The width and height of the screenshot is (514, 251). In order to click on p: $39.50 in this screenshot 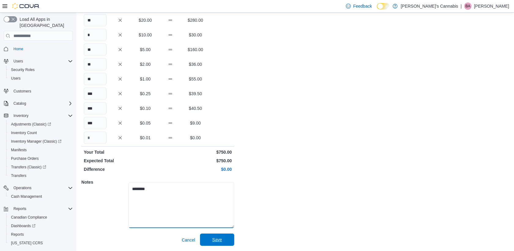, I will do `click(195, 94)`.